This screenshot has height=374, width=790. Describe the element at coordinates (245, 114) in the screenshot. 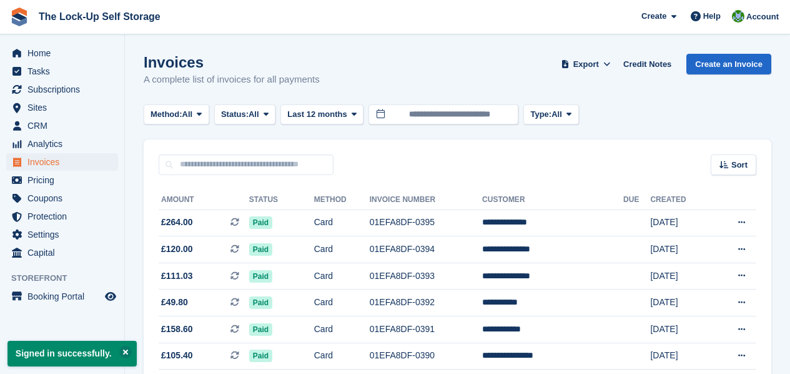

I see `button: Status: All` at that location.